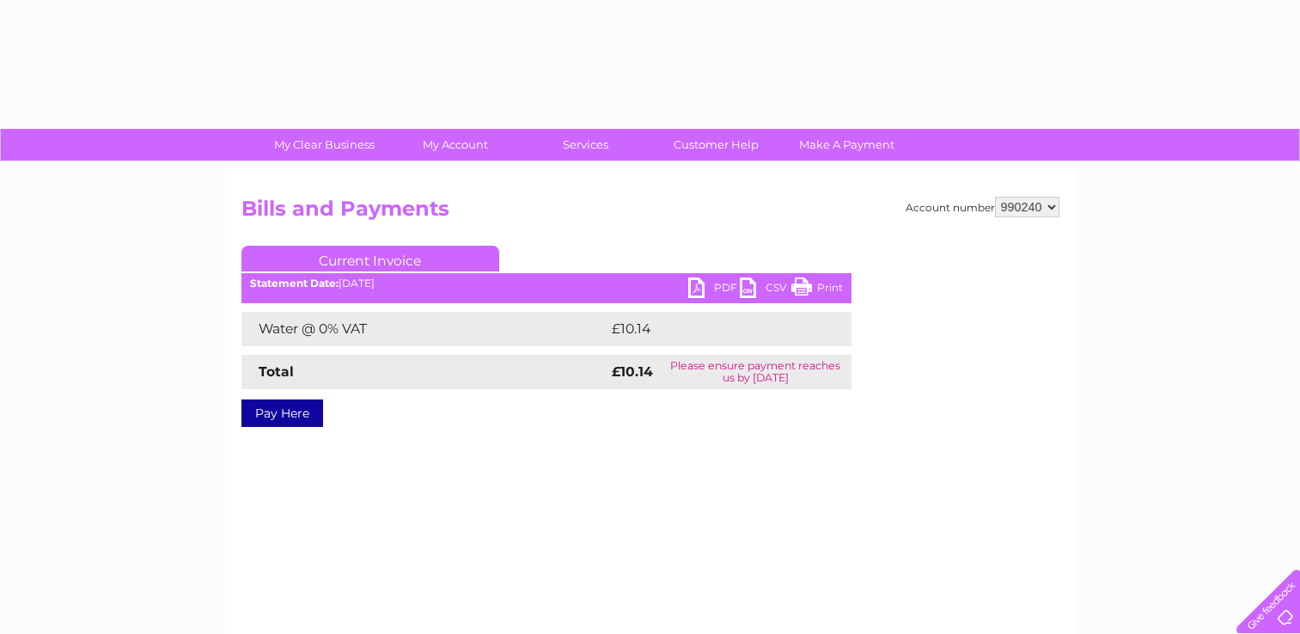  What do you see at coordinates (424, 329) in the screenshot?
I see `td: Water @ 0% VAT` at bounding box center [424, 329].